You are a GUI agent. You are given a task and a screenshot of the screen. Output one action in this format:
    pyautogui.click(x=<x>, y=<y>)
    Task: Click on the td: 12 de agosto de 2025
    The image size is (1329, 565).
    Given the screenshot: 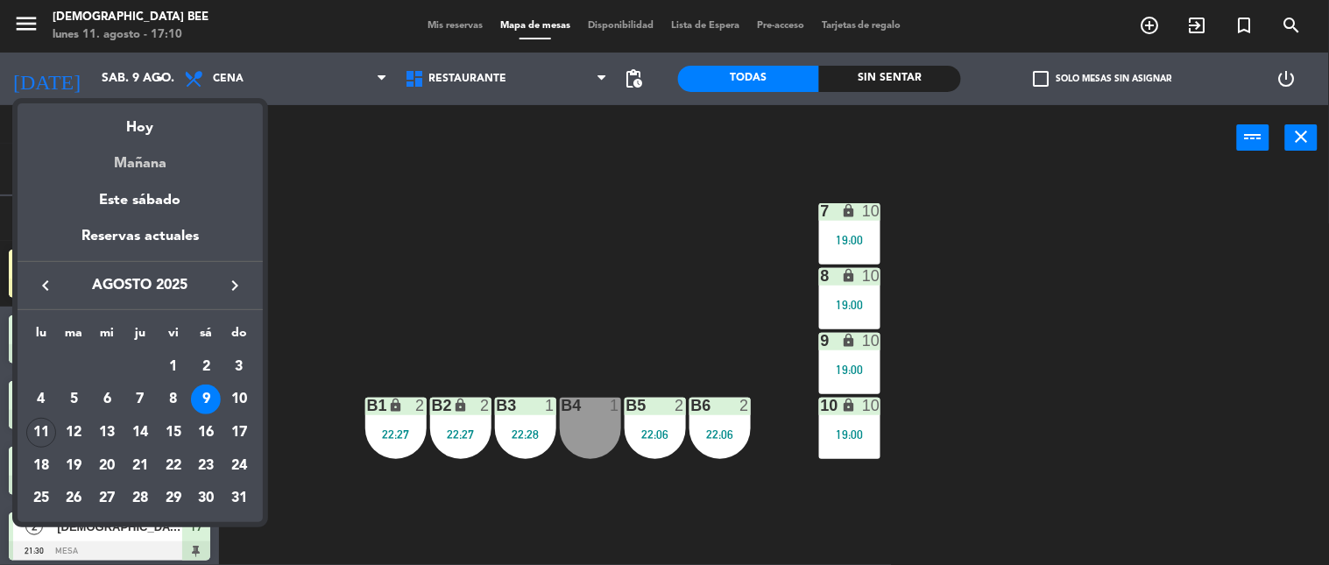 What is the action you would take?
    pyautogui.click(x=74, y=433)
    